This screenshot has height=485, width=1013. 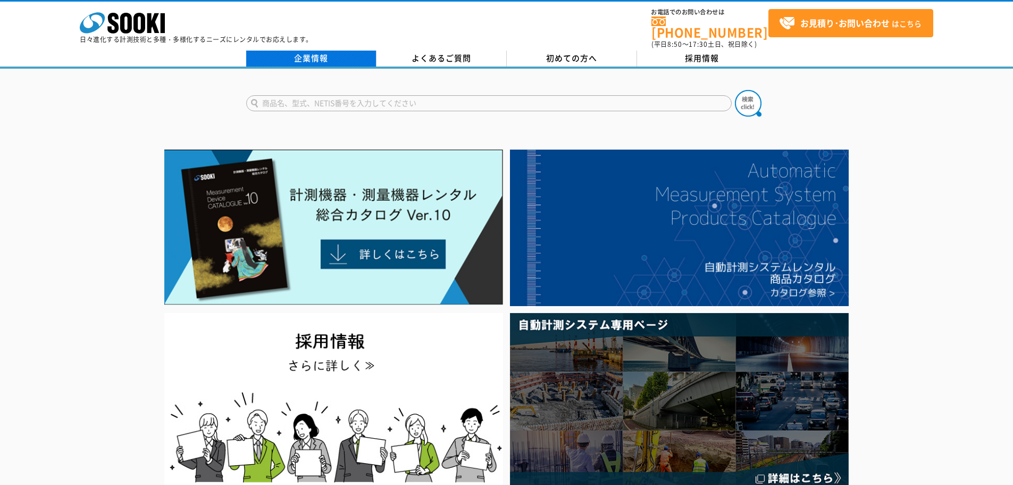 What do you see at coordinates (704, 44) in the screenshot?
I see `span: (平日 ～ 土日、祝日除く)` at bounding box center [704, 44].